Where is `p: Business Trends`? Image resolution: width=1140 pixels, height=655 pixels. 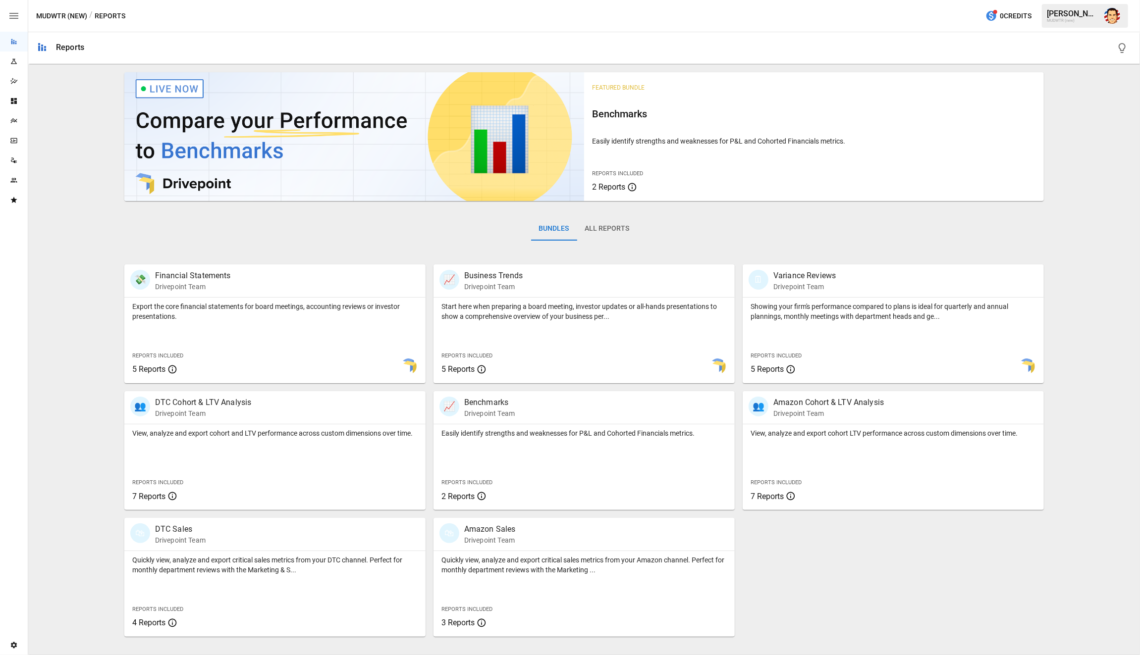
p: Business Trends is located at coordinates (493, 276).